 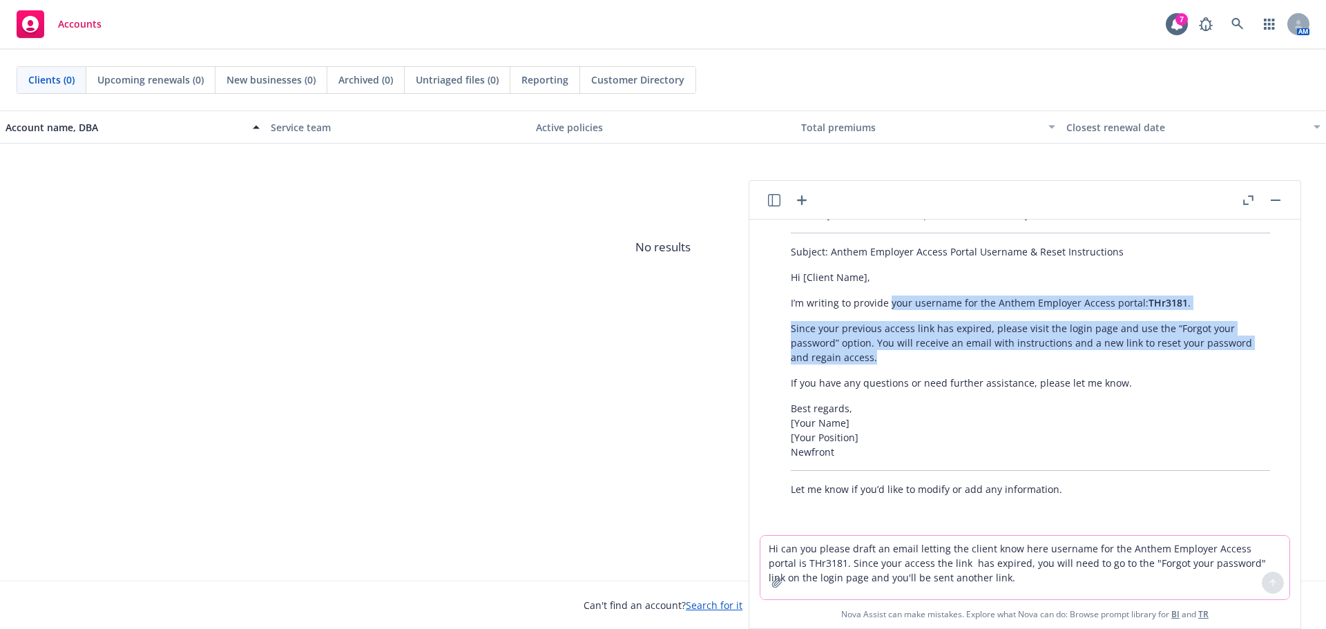 I want to click on div: Account name, DBA, so click(x=125, y=127).